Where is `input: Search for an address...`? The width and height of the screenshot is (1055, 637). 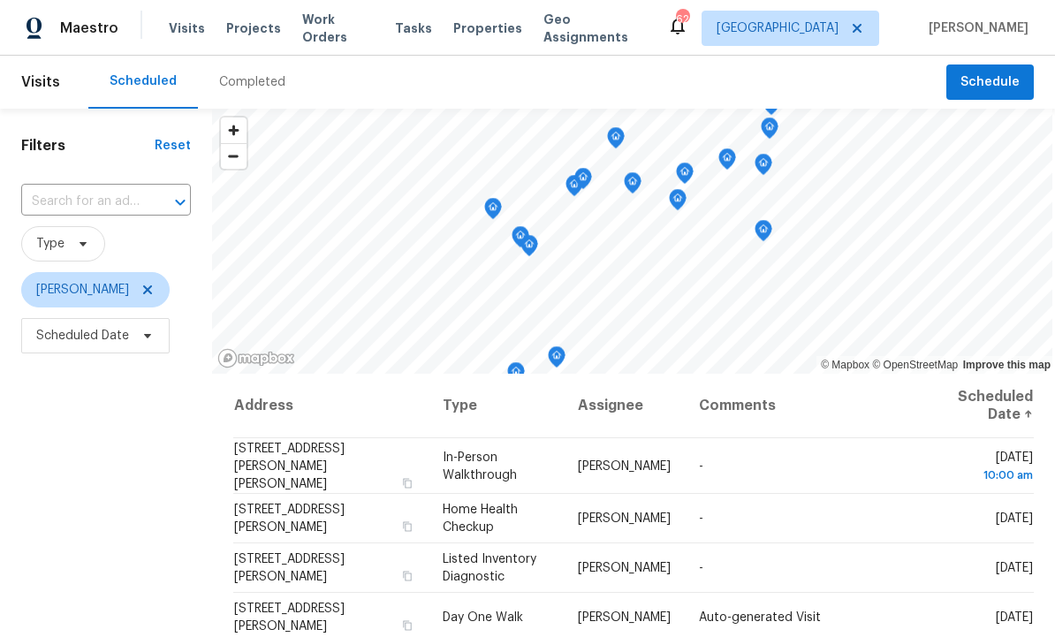
input: Search for an address... is located at coordinates (81, 201).